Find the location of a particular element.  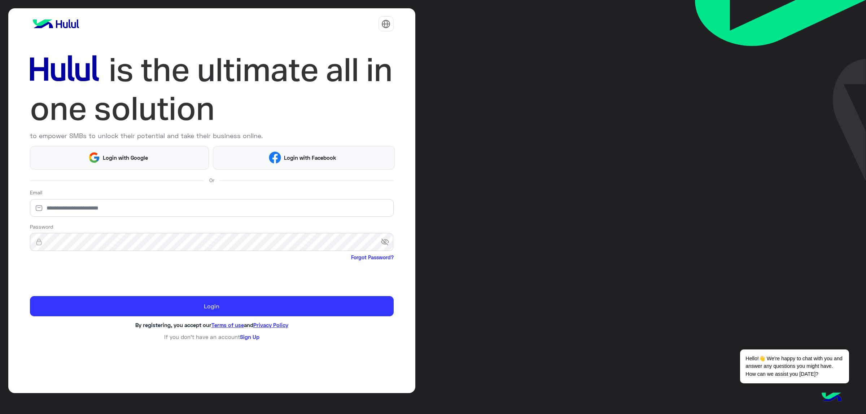

span: Login with Facebook is located at coordinates (310, 158).